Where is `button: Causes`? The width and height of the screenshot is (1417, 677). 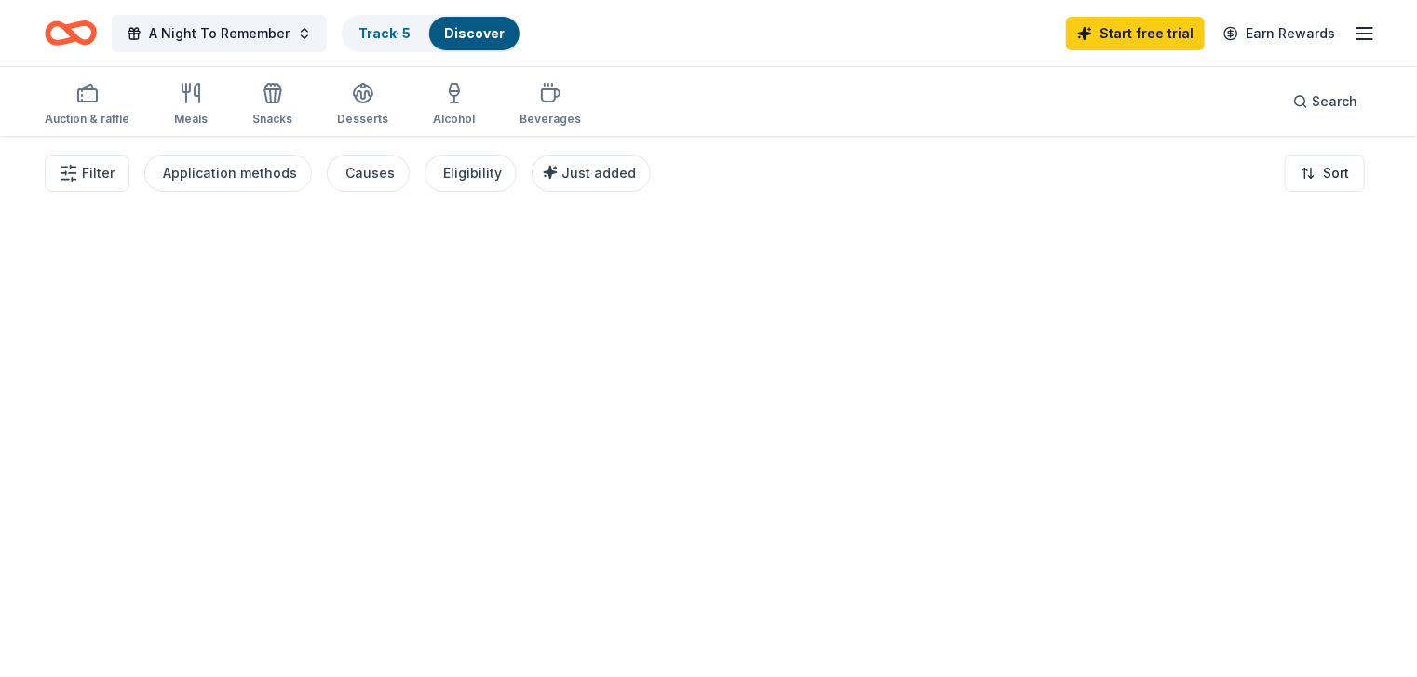
button: Causes is located at coordinates (368, 173).